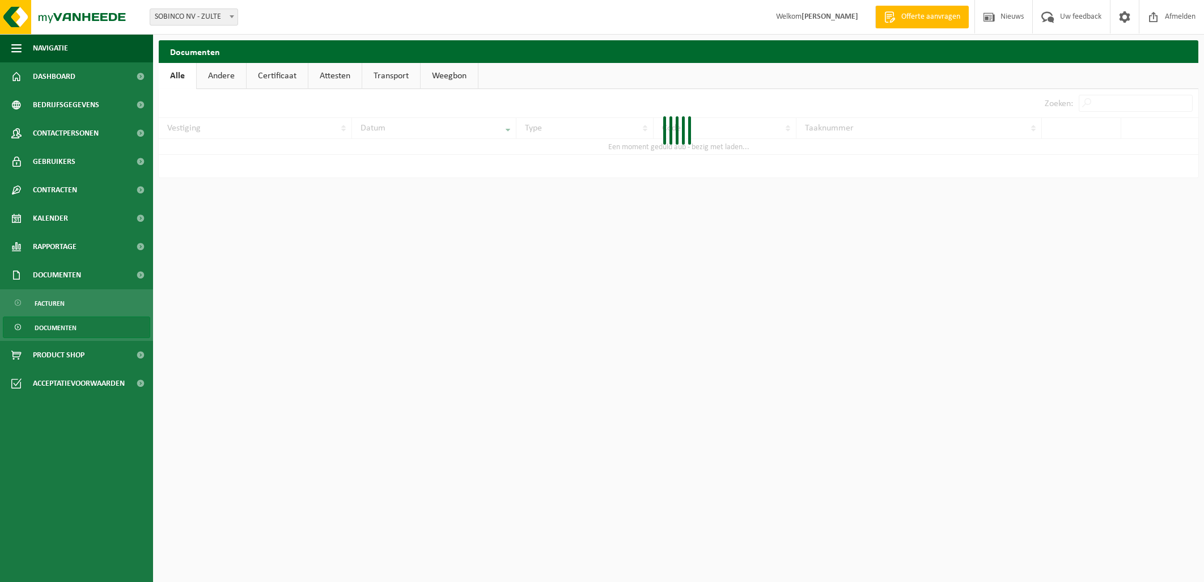  Describe the element at coordinates (931, 17) in the screenshot. I see `span: Offerte aanvragen` at that location.